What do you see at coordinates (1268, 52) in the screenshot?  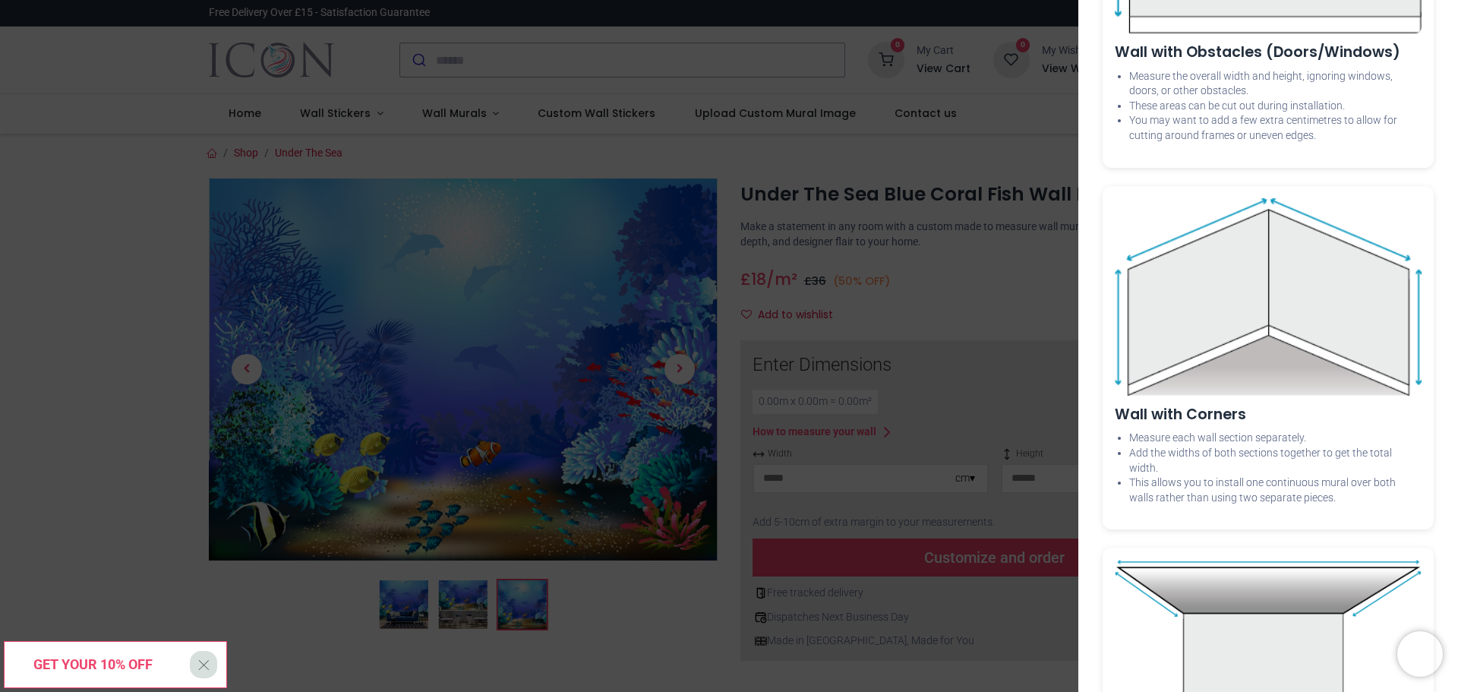 I see `h3: Wall with Obstacles (Doors/Windows)` at bounding box center [1268, 52].